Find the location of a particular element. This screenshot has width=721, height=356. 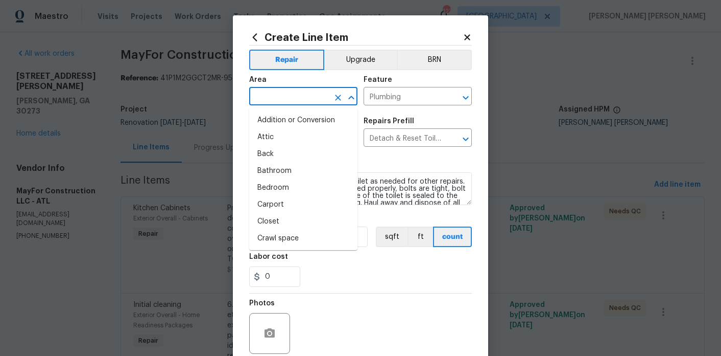

h5: Photos is located at coordinates (262, 303).